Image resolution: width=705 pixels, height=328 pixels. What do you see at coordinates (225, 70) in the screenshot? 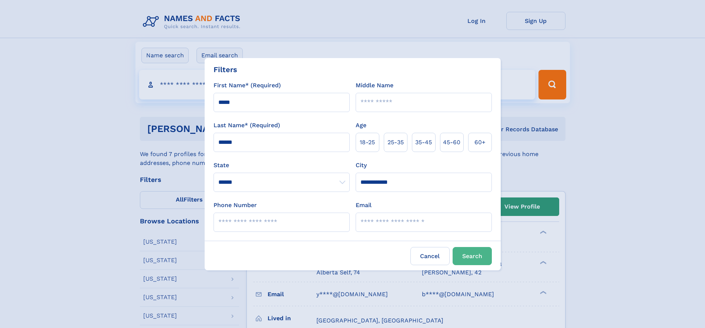
I see `div: Filters` at bounding box center [225, 70].